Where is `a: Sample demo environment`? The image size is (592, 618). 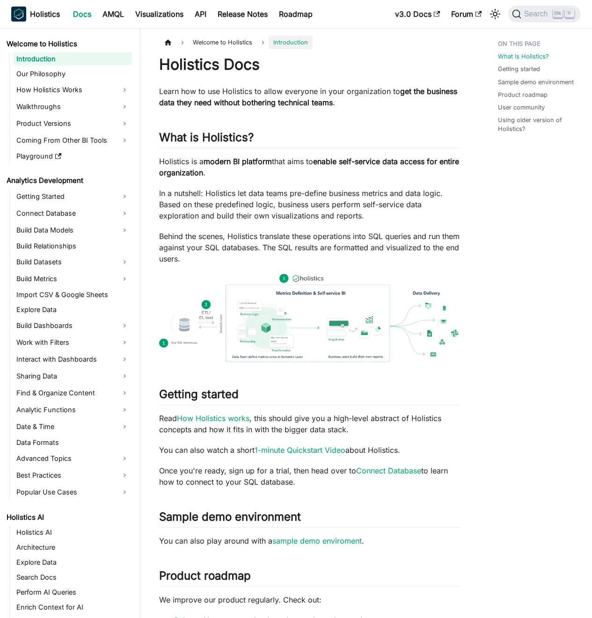
a: Sample demo environment is located at coordinates (536, 82).